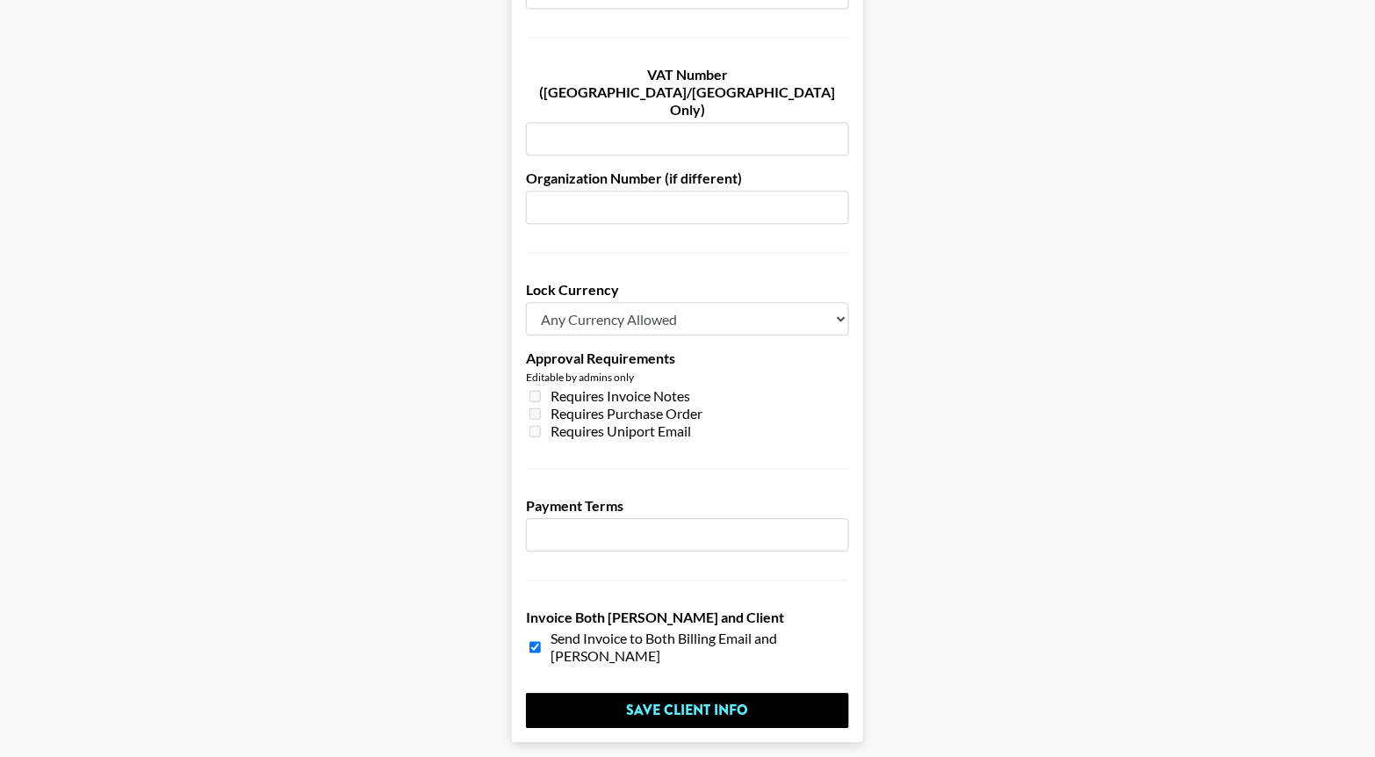 Image resolution: width=1375 pixels, height=757 pixels. Describe the element at coordinates (626, 413) in the screenshot. I see `span: Requires Purchase Order` at that location.